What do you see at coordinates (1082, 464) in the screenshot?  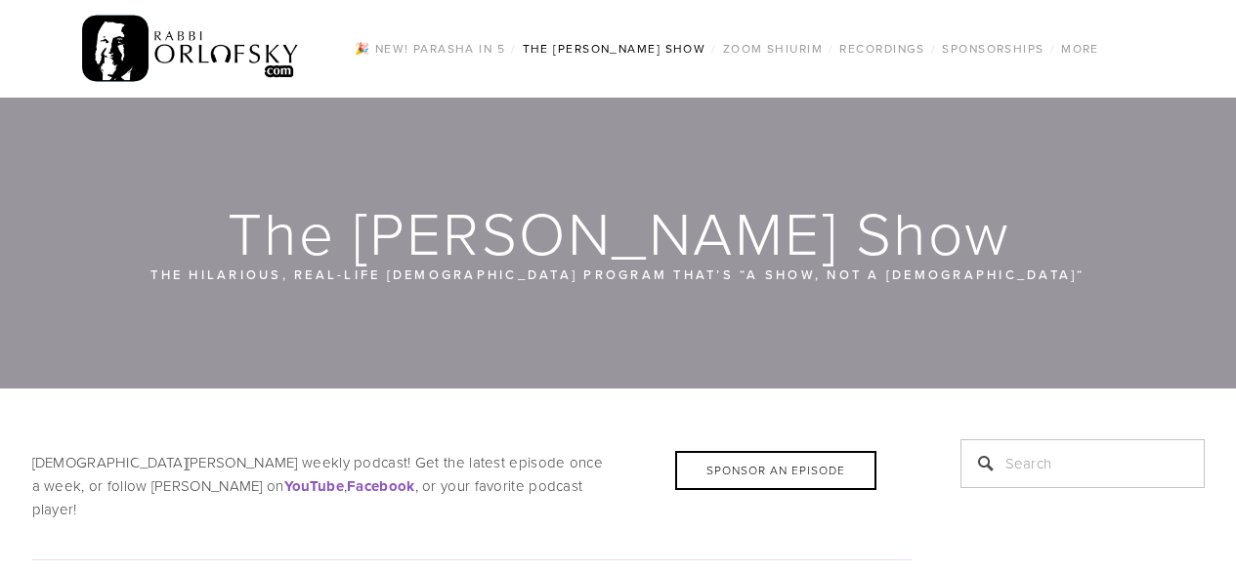 I see `input: Search` at bounding box center [1082, 464].